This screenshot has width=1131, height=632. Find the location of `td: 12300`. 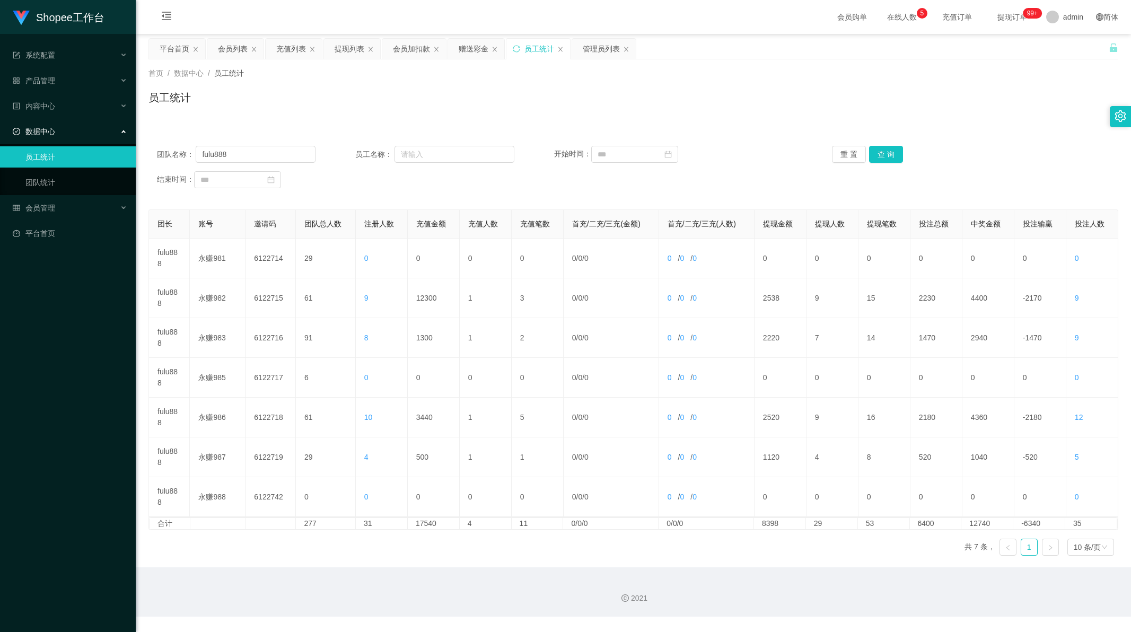

td: 12300 is located at coordinates (434, 298).